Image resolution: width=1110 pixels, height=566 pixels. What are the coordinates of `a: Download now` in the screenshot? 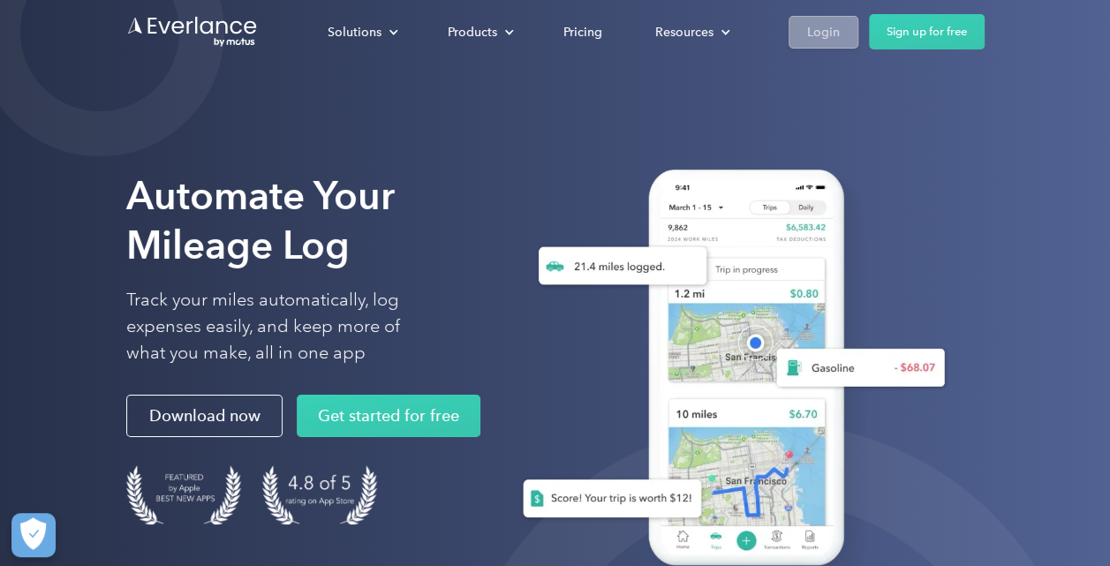 It's located at (204, 416).